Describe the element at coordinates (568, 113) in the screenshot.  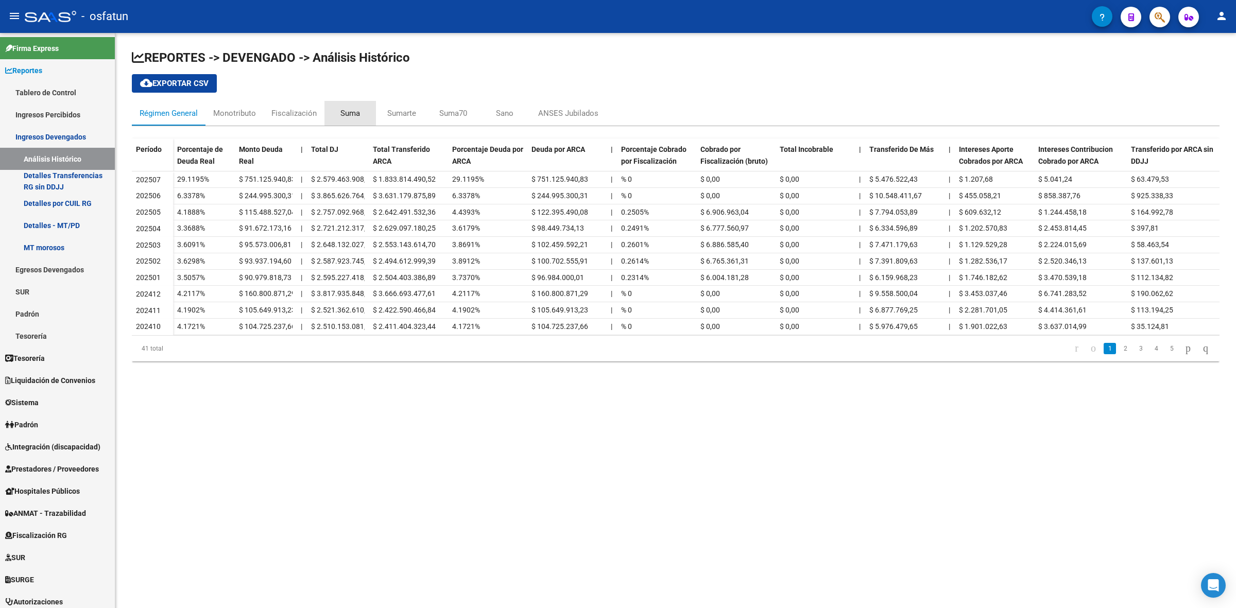
I see `div: ANSES Jubilados` at that location.